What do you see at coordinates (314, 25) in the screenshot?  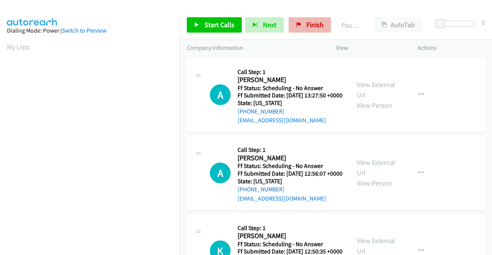 I see `span: Finish` at bounding box center [314, 25].